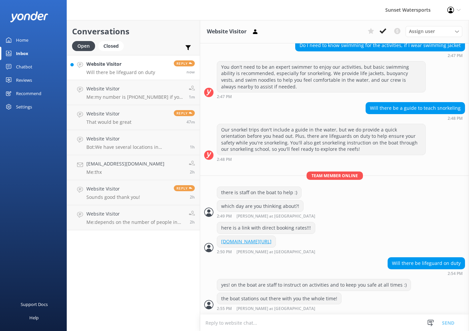 The width and height of the screenshot is (469, 331). Describe the element at coordinates (192, 172) in the screenshot. I see `span: Oct 04 2025 11:52am (UTC -05:00) America/Cancun` at that location.